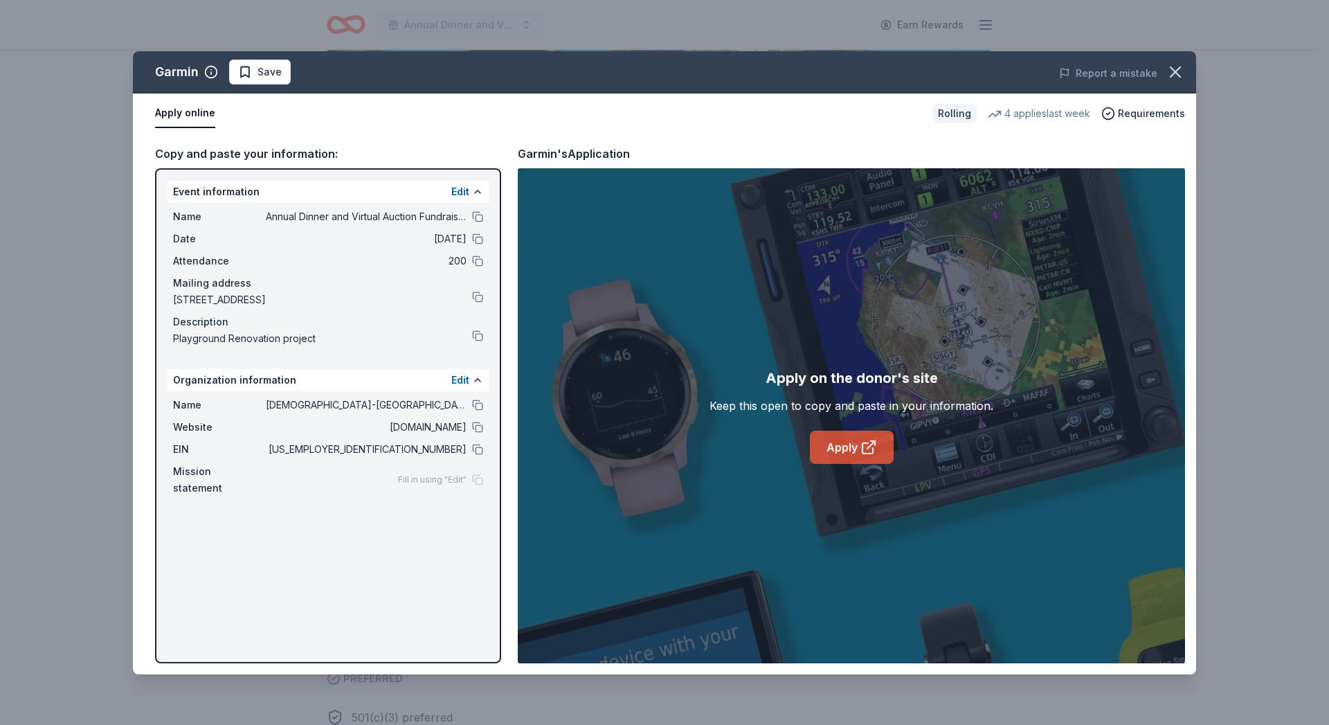 This screenshot has height=725, width=1329. Describe the element at coordinates (851, 378) in the screenshot. I see `div: Apply on the donor's site` at that location.